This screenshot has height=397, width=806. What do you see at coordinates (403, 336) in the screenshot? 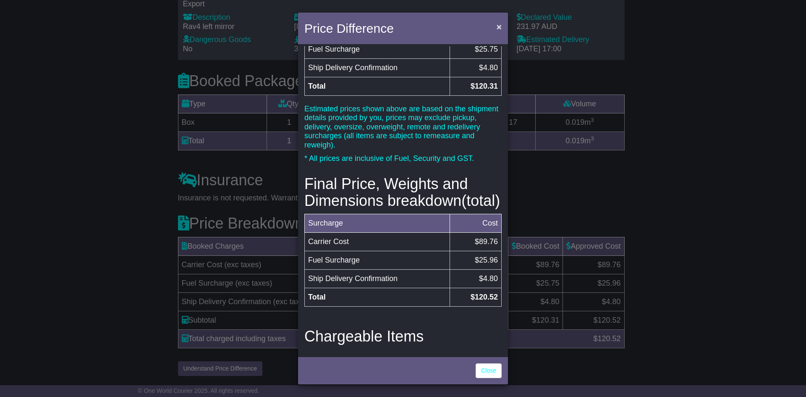
I see `h3: Chargeable Items` at bounding box center [403, 336].